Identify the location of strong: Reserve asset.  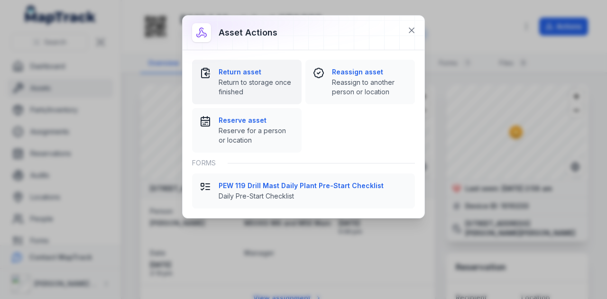
(256, 120).